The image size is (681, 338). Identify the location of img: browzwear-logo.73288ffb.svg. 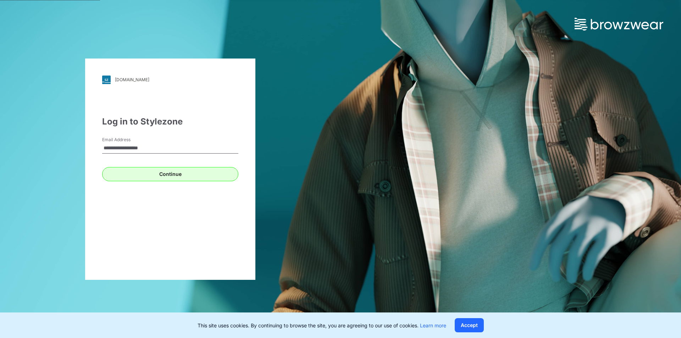
(619, 24).